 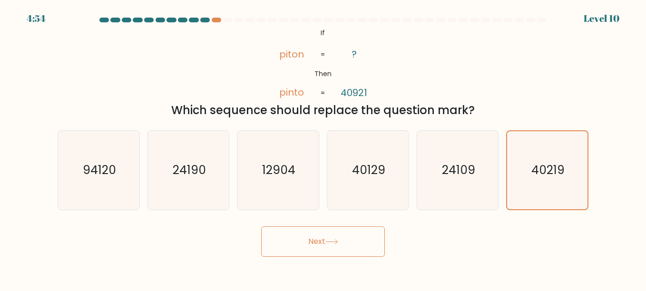 What do you see at coordinates (292, 54) in the screenshot?
I see `tspan: piton` at bounding box center [292, 54].